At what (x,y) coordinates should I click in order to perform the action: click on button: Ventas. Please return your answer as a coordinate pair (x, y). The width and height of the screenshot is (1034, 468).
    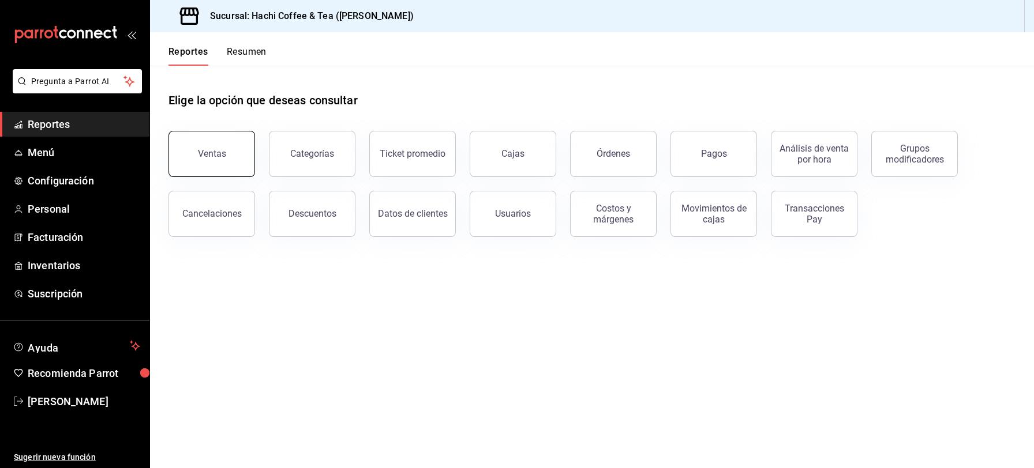
    Looking at the image, I should click on (212, 154).